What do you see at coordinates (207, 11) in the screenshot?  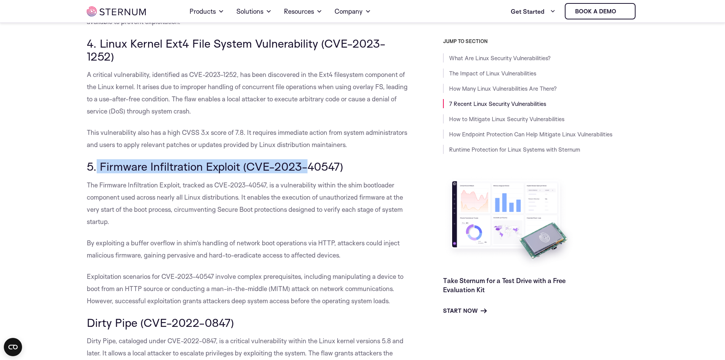 I see `a: Products` at bounding box center [207, 11].